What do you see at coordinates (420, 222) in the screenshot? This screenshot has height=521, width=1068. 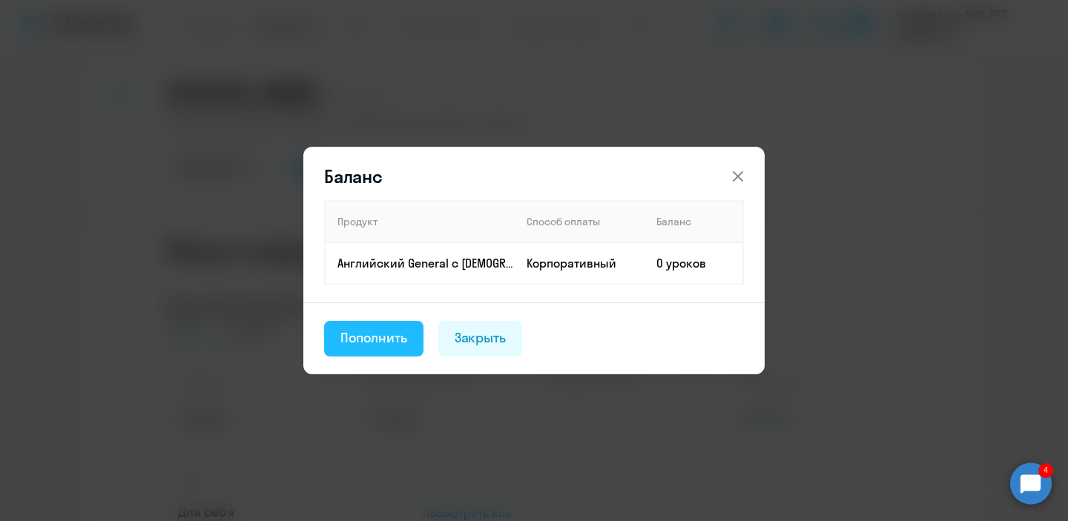 I see `th: Продукт` at bounding box center [420, 222].